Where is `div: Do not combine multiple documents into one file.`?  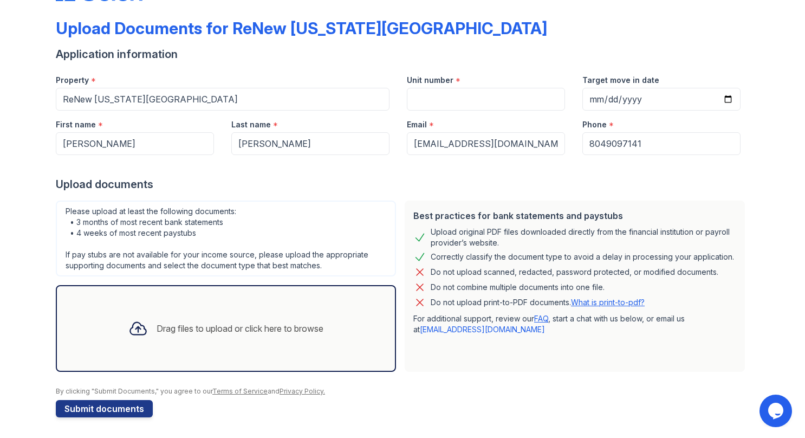
div: Do not combine multiple documents into one file. is located at coordinates (517, 287).